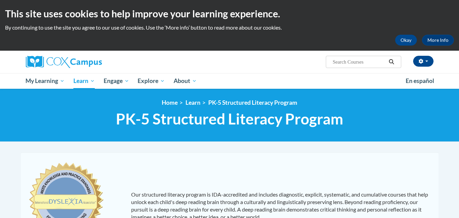  Describe the element at coordinates (229, 28) in the screenshot. I see `p: By continuing to use the site you agree to our use of cookies. Use the ‘More info’ button to read...` at that location.